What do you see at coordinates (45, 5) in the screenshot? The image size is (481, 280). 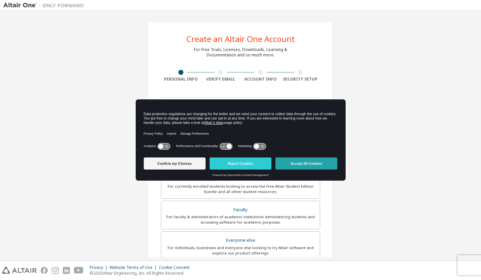 I see `img: Altair One` at bounding box center [45, 5].